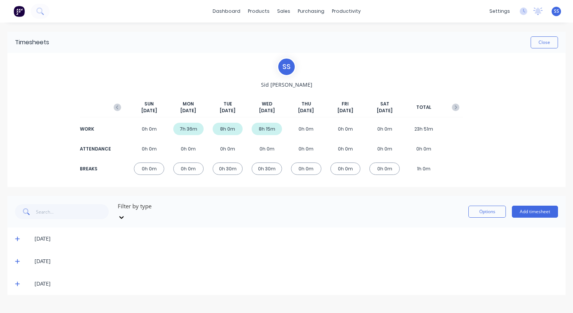 The image size is (573, 313). What do you see at coordinates (306, 104) in the screenshot?
I see `span: THU` at bounding box center [306, 104].